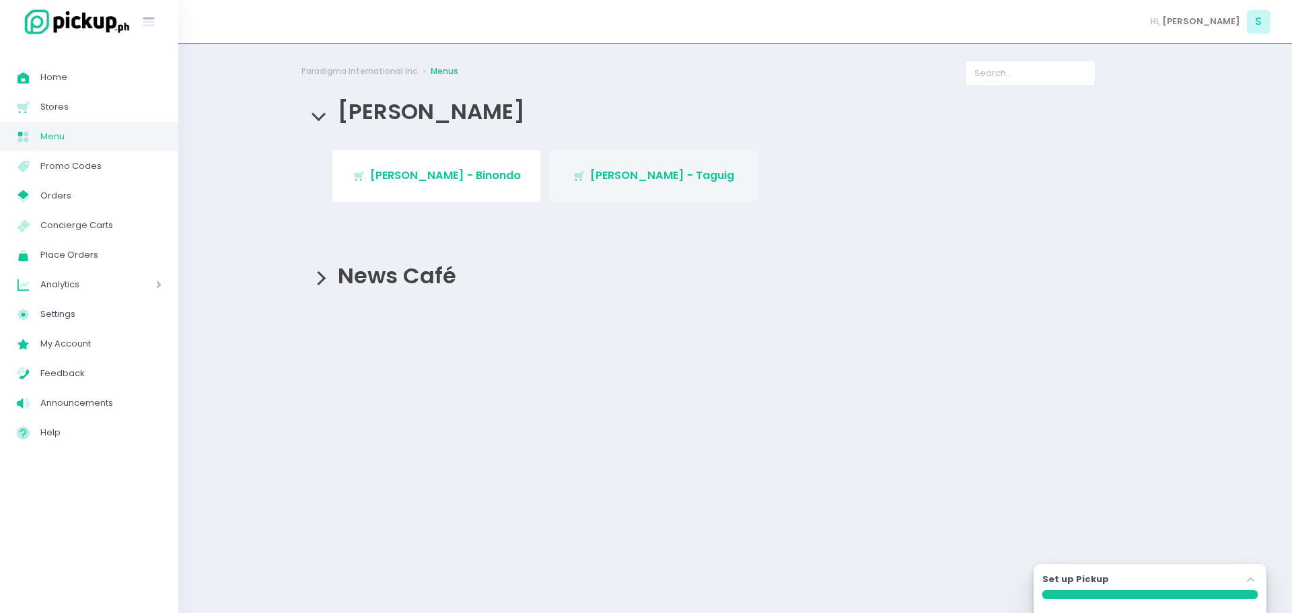  I want to click on span: Concierge Carts, so click(101, 225).